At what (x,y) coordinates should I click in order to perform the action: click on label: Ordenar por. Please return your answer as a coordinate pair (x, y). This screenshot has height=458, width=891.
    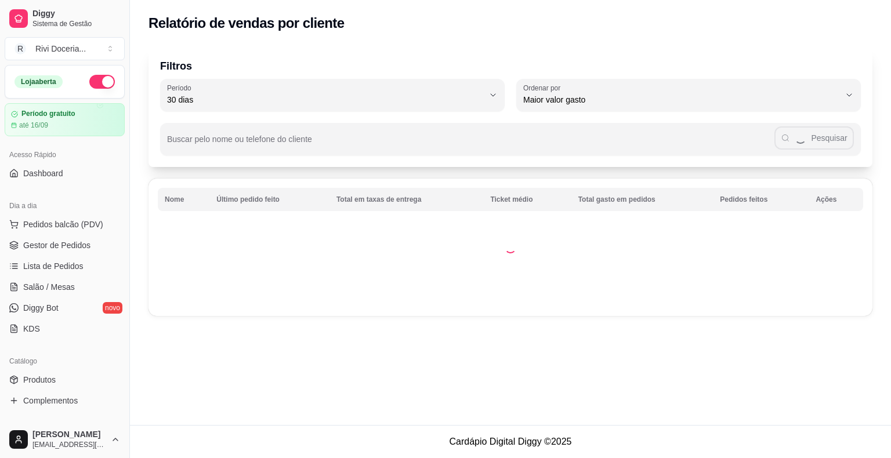
    Looking at the image, I should click on (544, 88).